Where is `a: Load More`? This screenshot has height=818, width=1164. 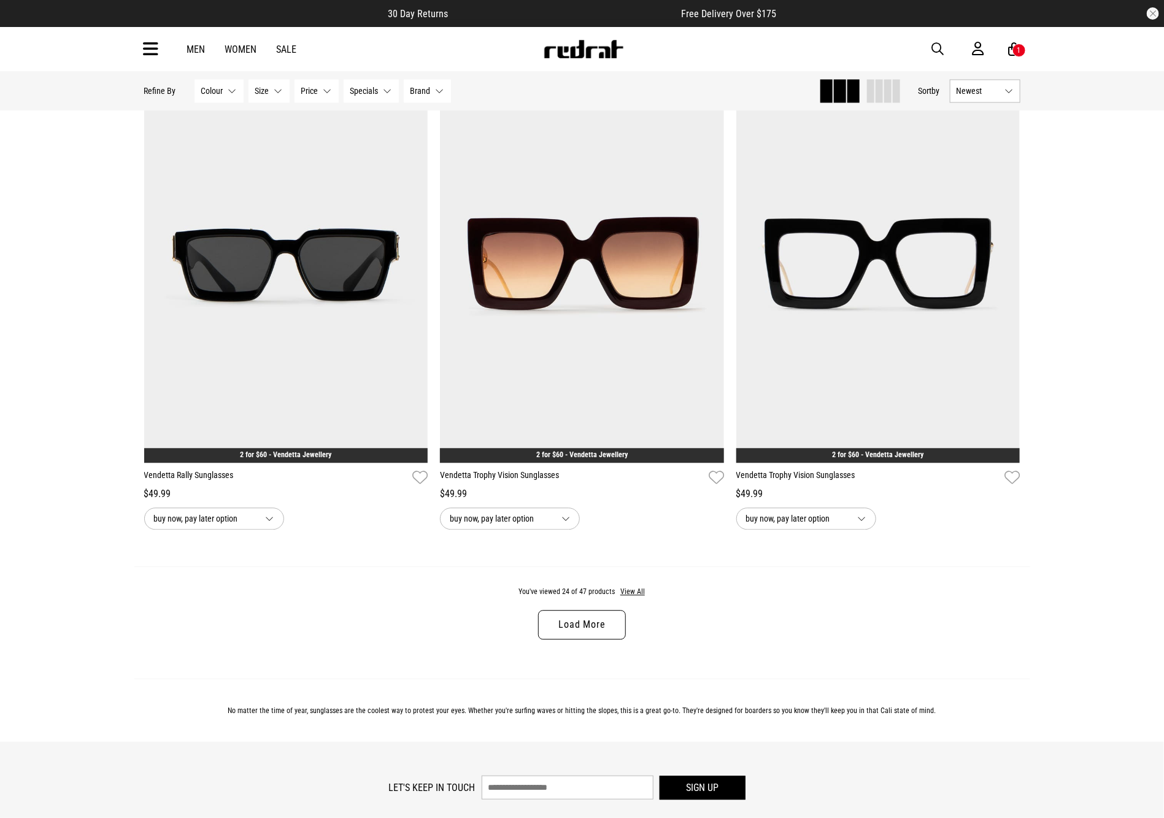
a: Load More is located at coordinates (582, 625).